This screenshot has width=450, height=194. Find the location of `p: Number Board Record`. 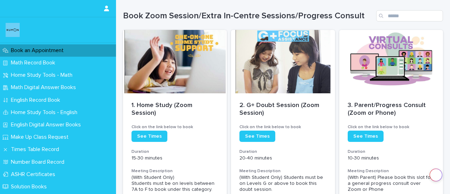

p: Number Board Record is located at coordinates (39, 162).